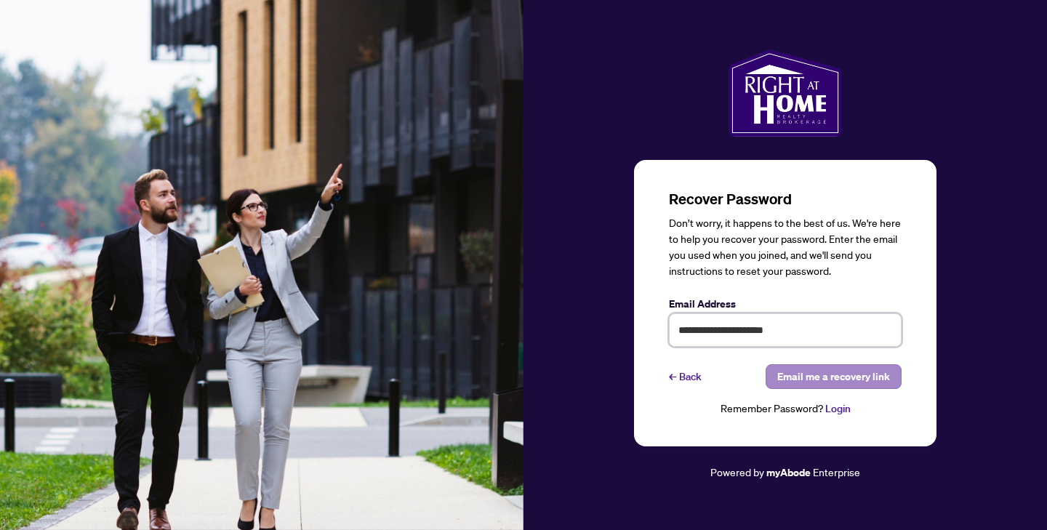 The image size is (1047, 530). Describe the element at coordinates (838, 409) in the screenshot. I see `a: Login` at that location.